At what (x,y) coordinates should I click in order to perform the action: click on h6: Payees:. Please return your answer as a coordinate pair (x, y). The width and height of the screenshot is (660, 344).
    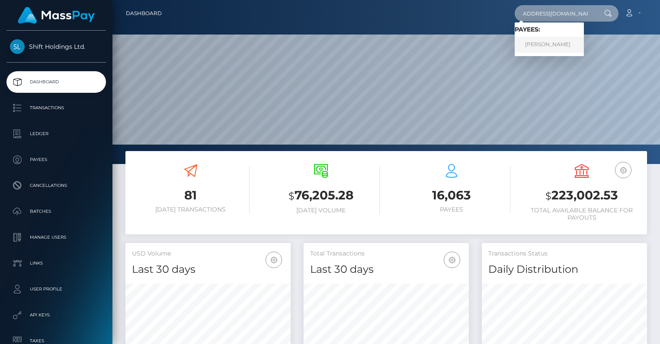
    Looking at the image, I should click on (549, 29).